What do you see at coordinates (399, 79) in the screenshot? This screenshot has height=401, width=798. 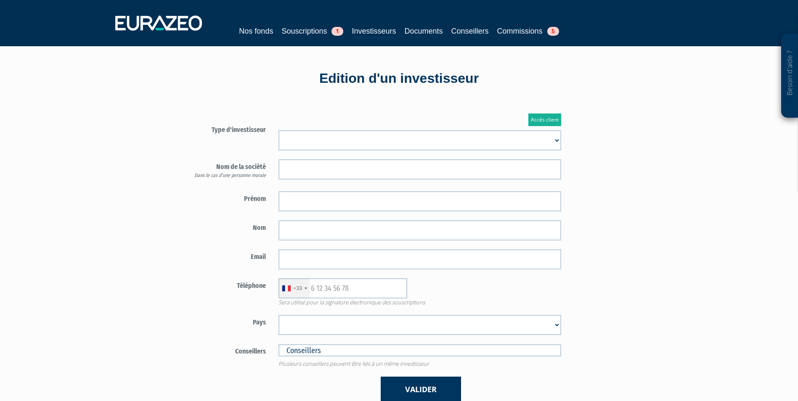 I see `div: Edition d'un investisseur` at bounding box center [399, 79].